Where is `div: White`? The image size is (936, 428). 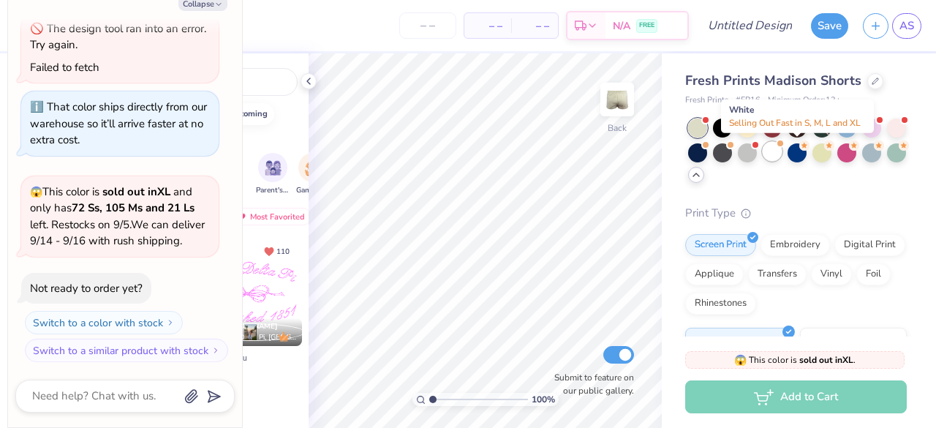 div: White is located at coordinates (797, 116).